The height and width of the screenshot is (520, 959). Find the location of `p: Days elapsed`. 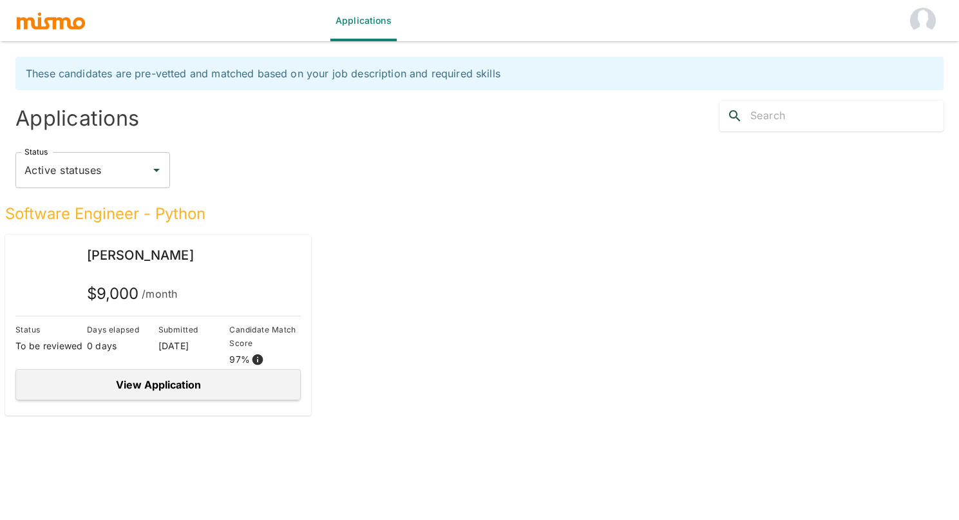

p: Days elapsed is located at coordinates (122, 329).